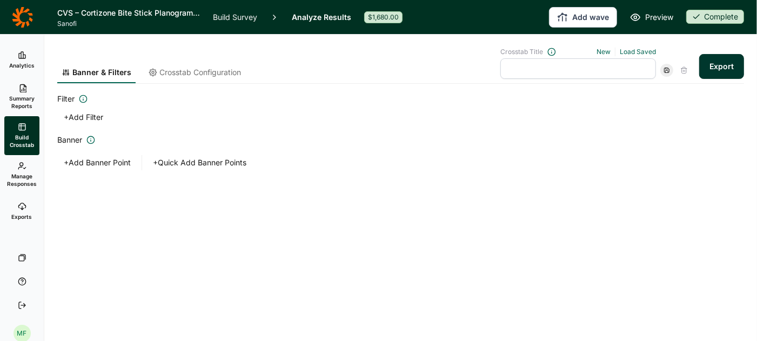  Describe the element at coordinates (684, 70) in the screenshot. I see `div: Delete` at that location.